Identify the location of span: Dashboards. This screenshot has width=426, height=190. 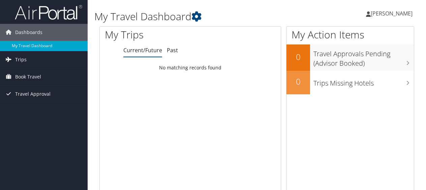
(29, 32).